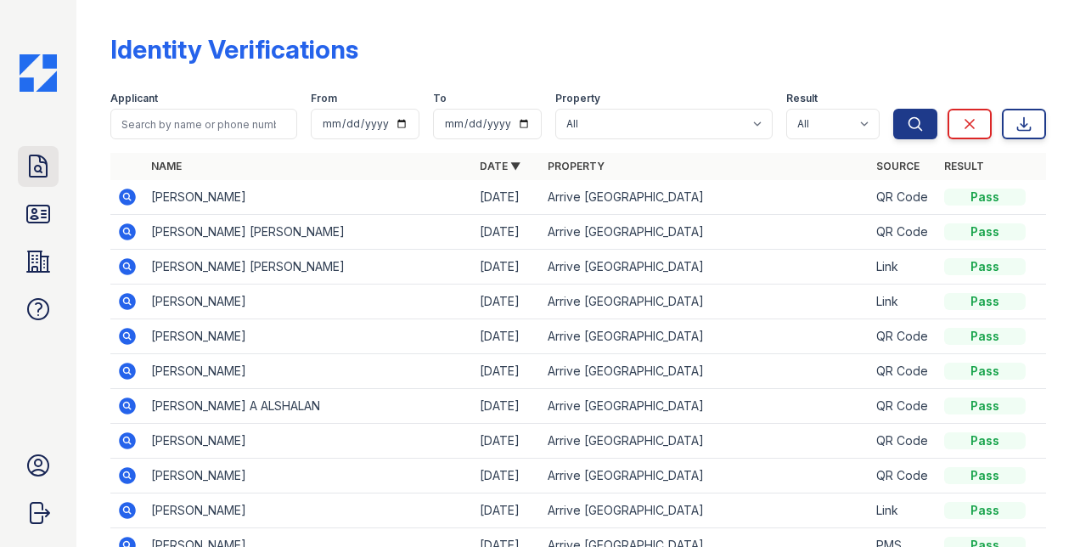 The image size is (1080, 547). What do you see at coordinates (578, 99) in the screenshot?
I see `label: Property` at bounding box center [578, 99].